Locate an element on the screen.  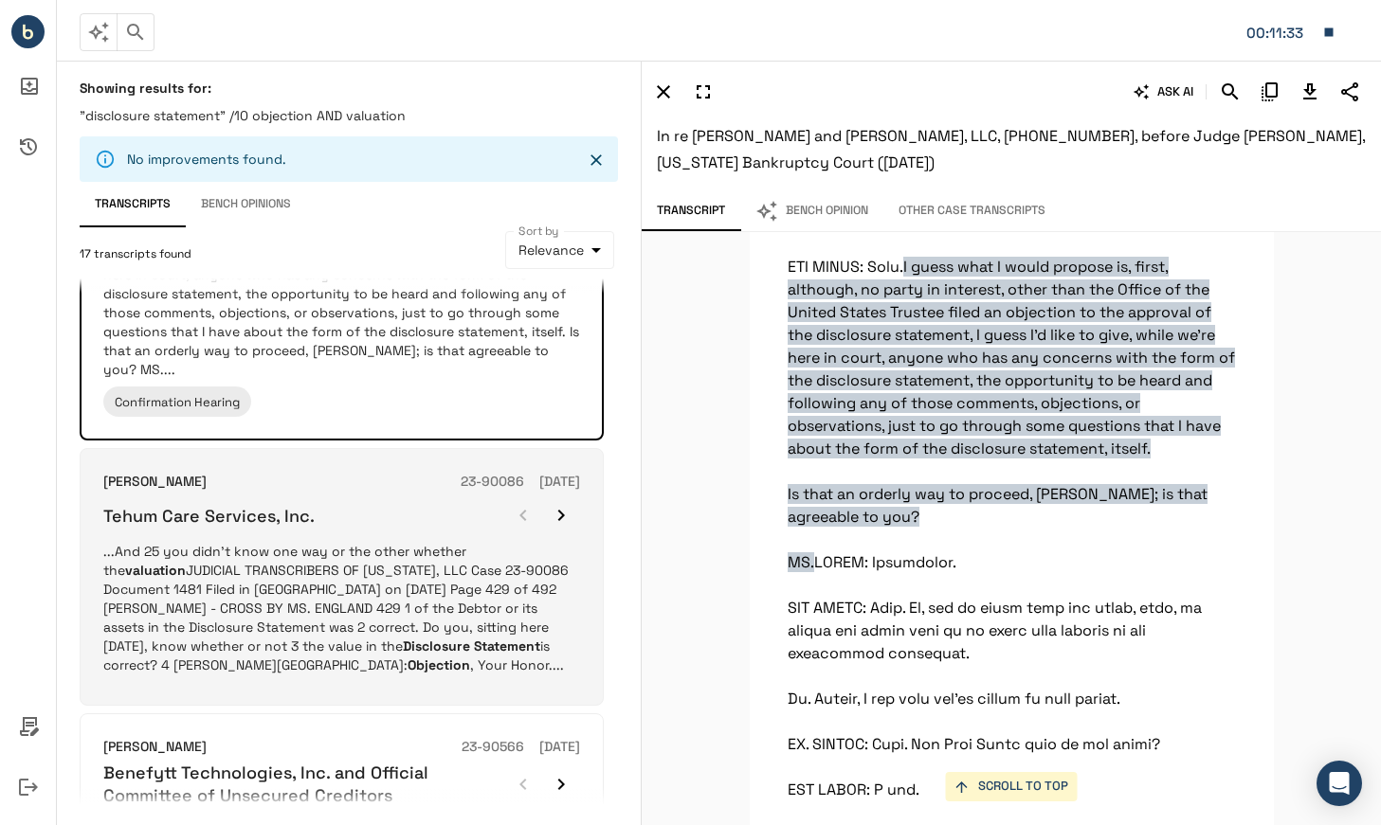
button: Matter: 041486.0011 is located at coordinates (1291, 32).